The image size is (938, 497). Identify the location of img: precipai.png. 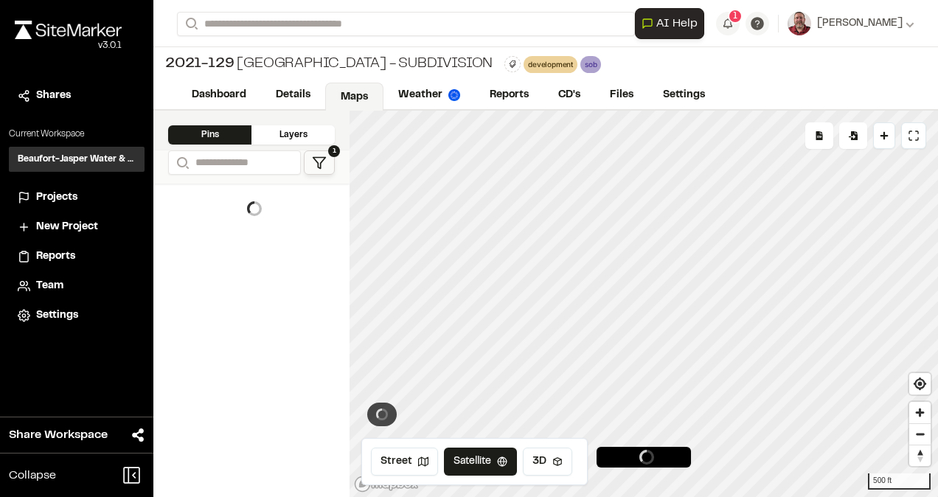
(454, 95).